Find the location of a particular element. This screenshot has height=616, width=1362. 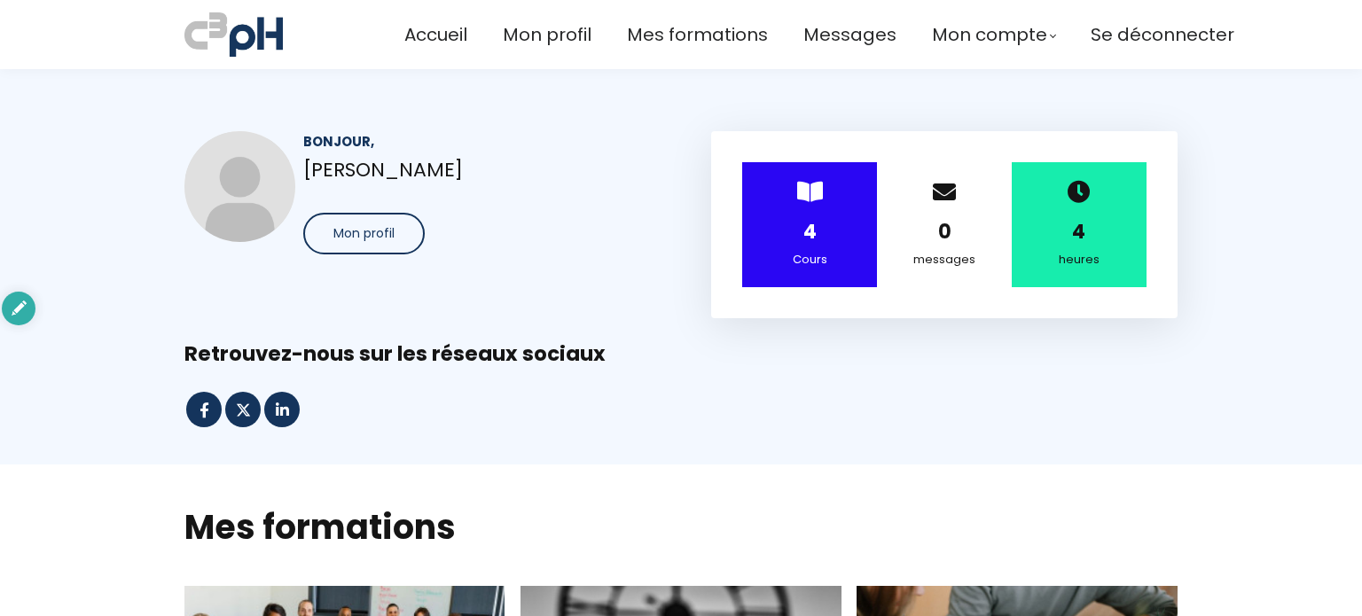

h2: Mes formations is located at coordinates (681, 527).